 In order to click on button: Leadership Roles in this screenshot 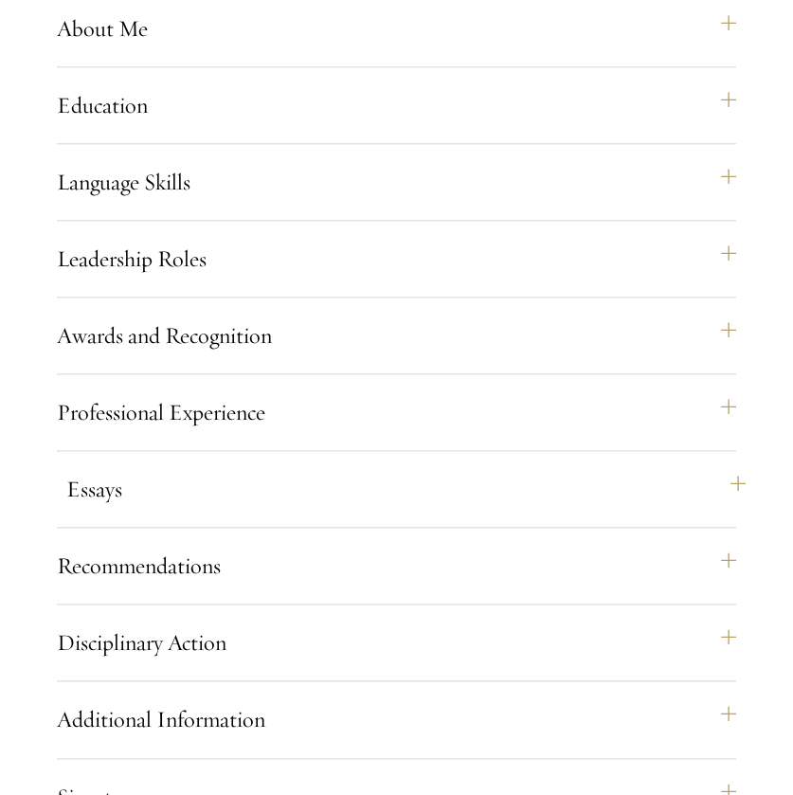, I will do `click(396, 259)`.